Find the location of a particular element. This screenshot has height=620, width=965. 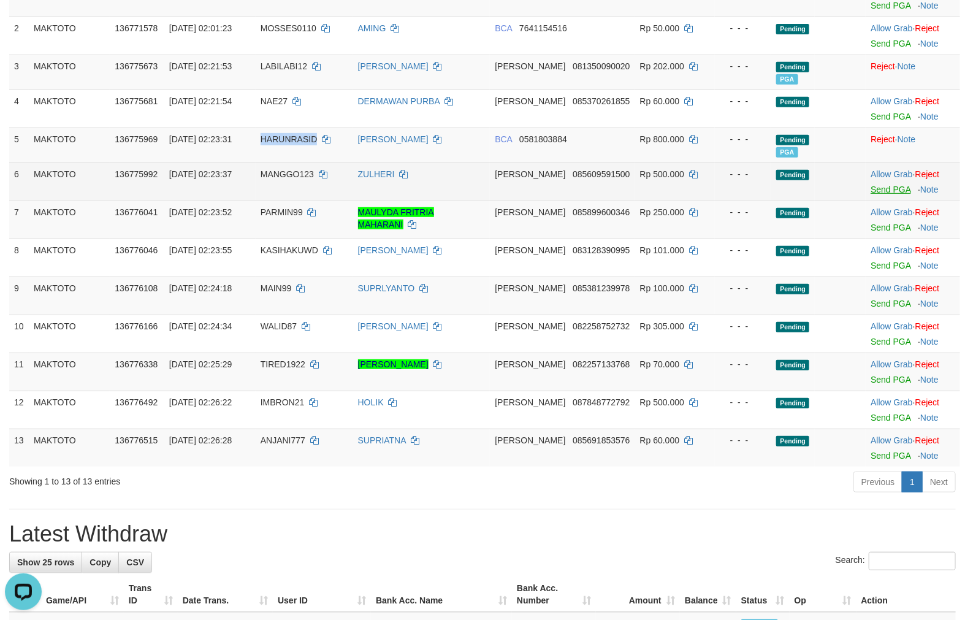

a: AMING is located at coordinates (372, 28).